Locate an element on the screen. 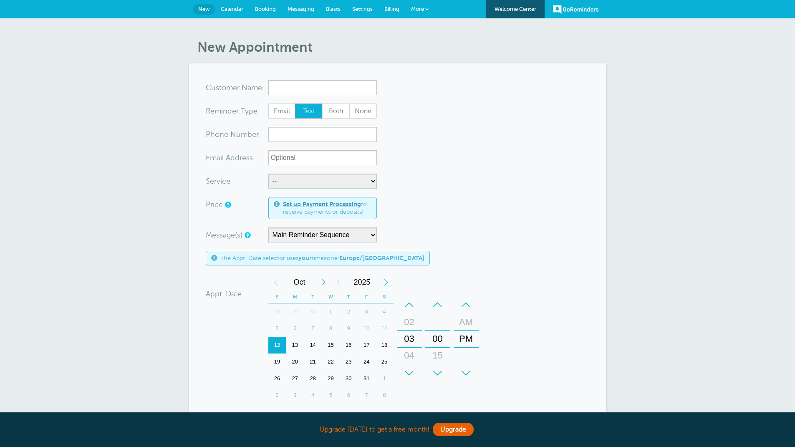  b: your is located at coordinates (305, 258).